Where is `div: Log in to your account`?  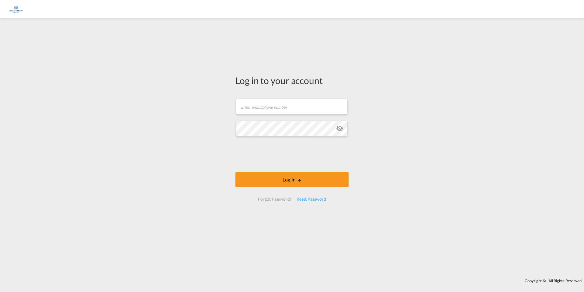
div: Log in to your account is located at coordinates (292, 80).